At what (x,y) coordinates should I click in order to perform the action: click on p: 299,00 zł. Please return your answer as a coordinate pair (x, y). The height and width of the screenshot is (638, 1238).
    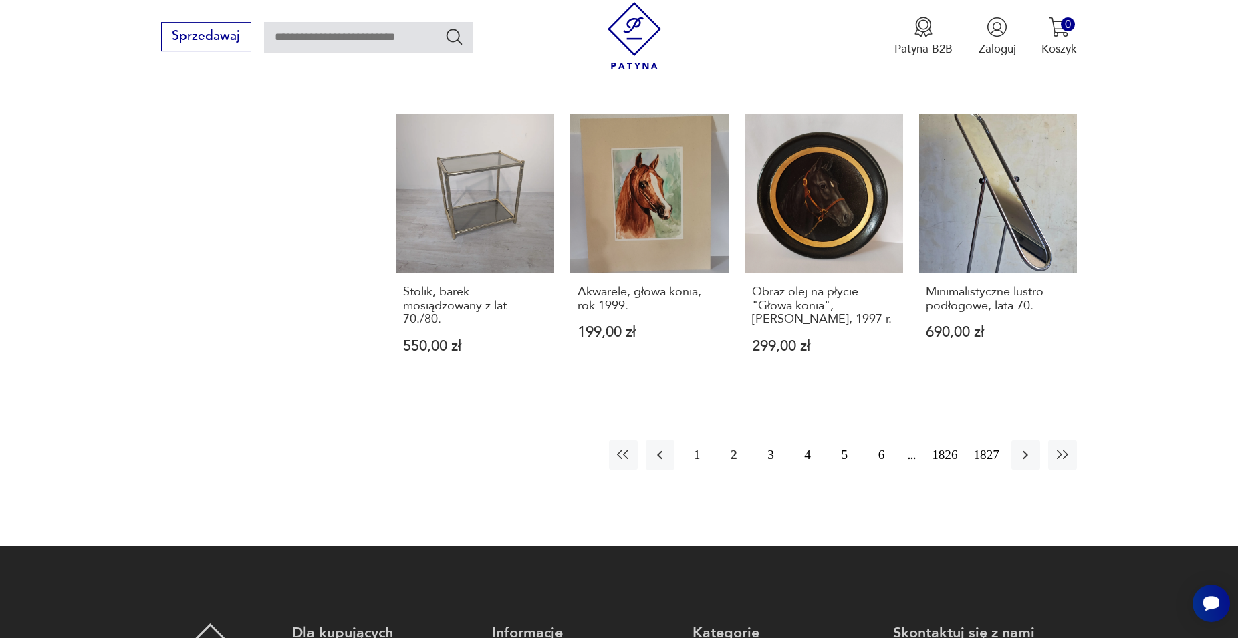
    Looking at the image, I should click on (823, 346).